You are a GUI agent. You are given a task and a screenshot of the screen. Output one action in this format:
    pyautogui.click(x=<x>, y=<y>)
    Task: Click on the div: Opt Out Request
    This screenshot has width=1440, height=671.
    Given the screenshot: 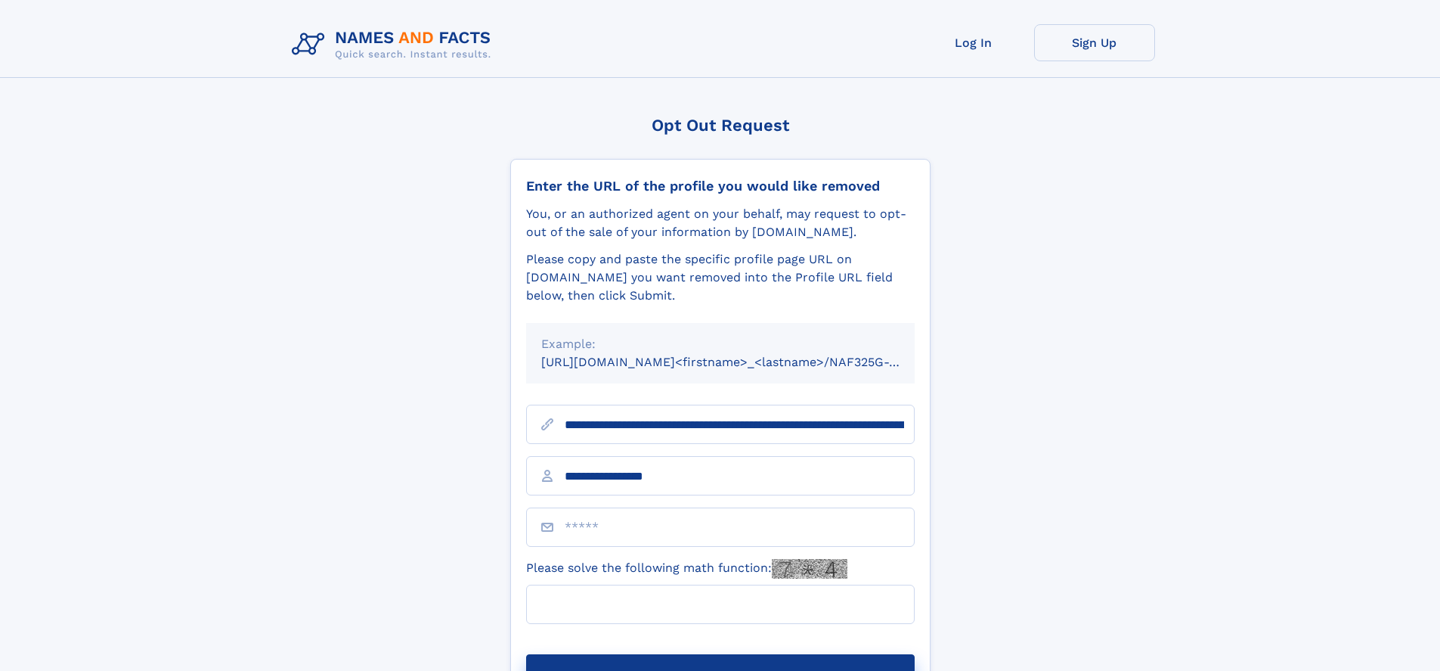 What is the action you would take?
    pyautogui.click(x=721, y=125)
    